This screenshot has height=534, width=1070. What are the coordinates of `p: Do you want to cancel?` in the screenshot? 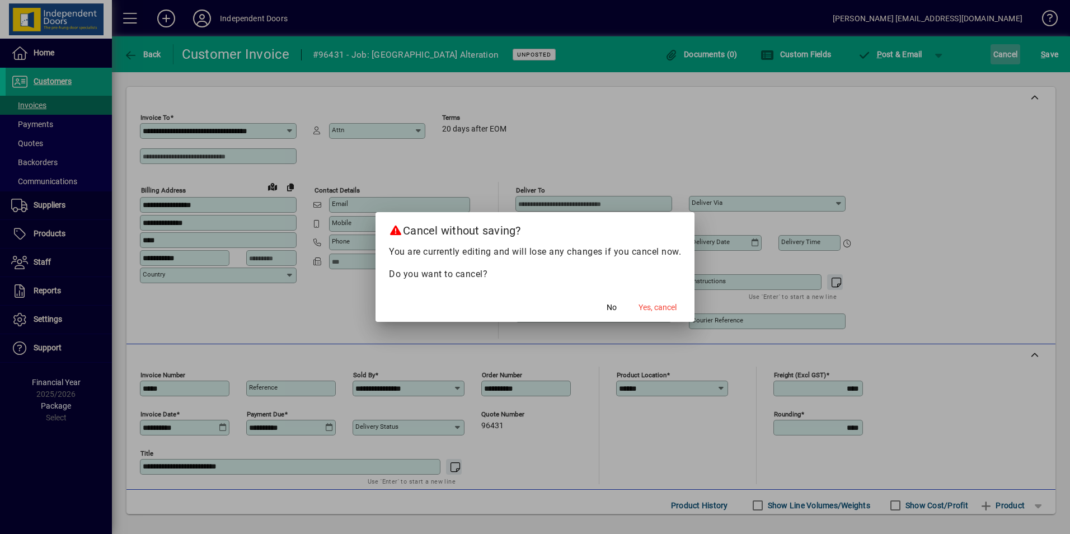 It's located at (535, 274).